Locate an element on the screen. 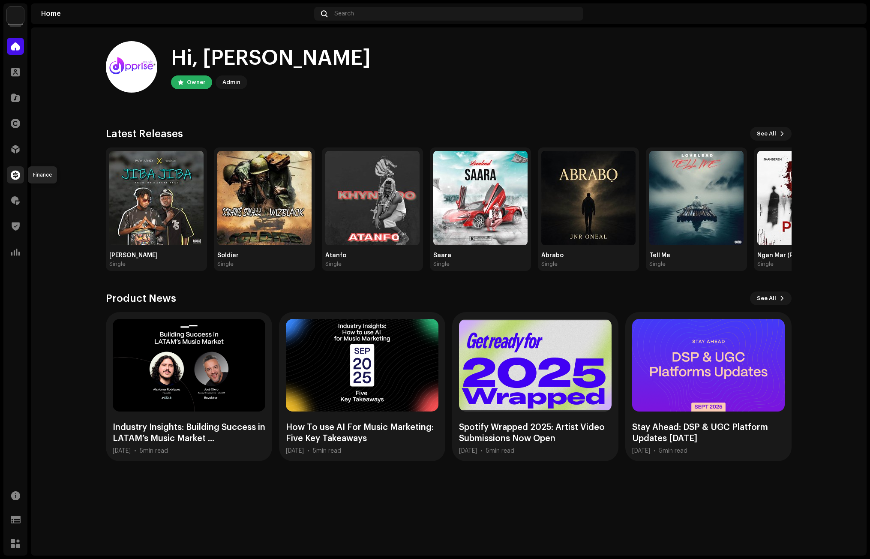  img: 6a156688-9343-4fe6-830a-0d3cfb8ff1f1 is located at coordinates (373, 198).